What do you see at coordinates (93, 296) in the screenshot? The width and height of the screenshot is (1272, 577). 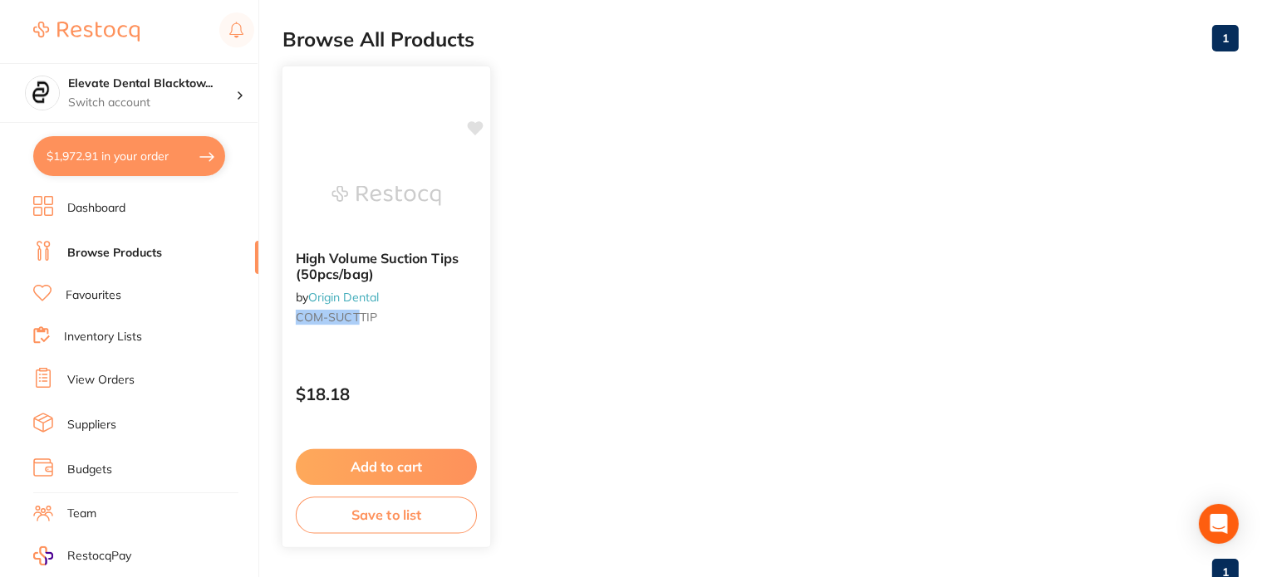 I see `a: Favourites` at bounding box center [93, 296].